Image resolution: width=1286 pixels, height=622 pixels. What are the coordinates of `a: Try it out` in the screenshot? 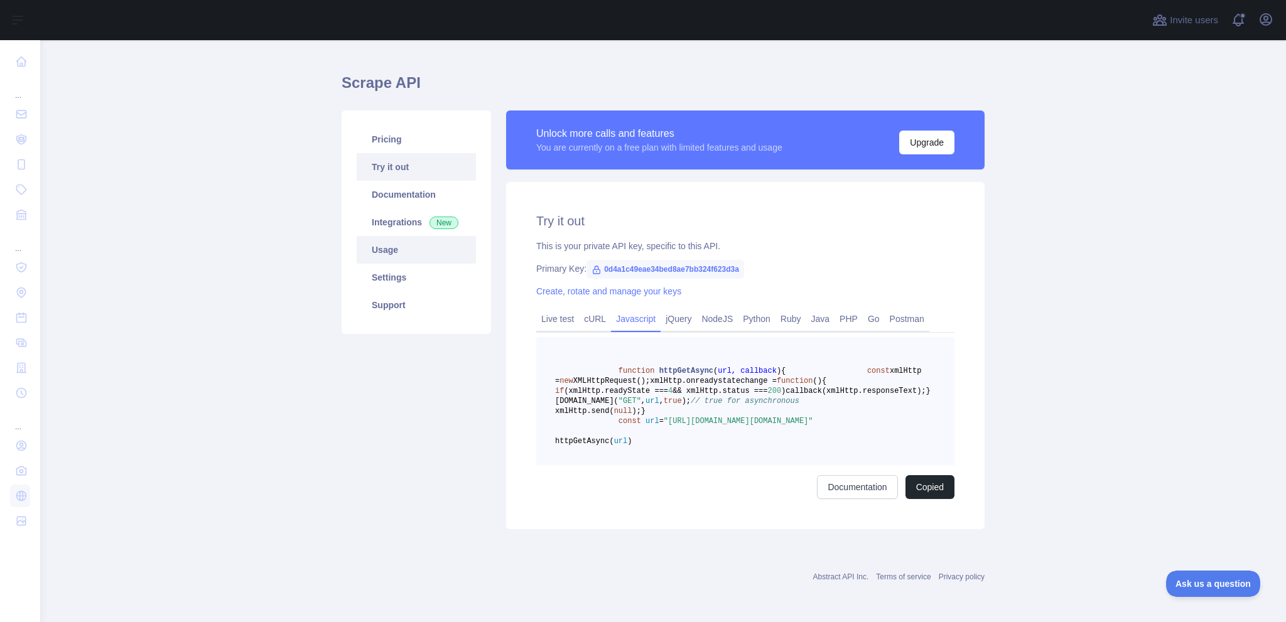 It's located at (416, 167).